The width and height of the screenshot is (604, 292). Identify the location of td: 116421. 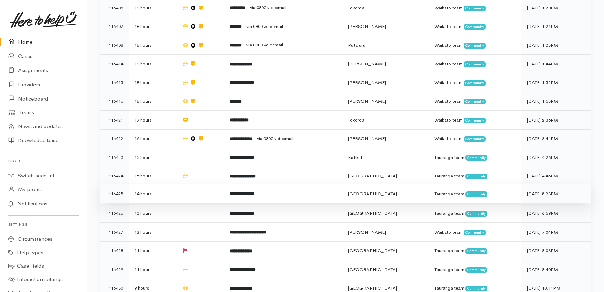
(114, 120).